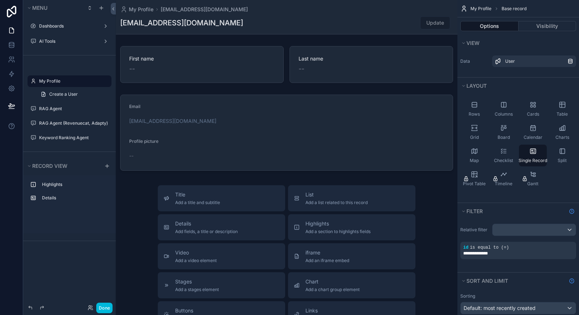 This screenshot has height=315, width=579. What do you see at coordinates (533, 114) in the screenshot?
I see `span: Cards` at bounding box center [533, 114].